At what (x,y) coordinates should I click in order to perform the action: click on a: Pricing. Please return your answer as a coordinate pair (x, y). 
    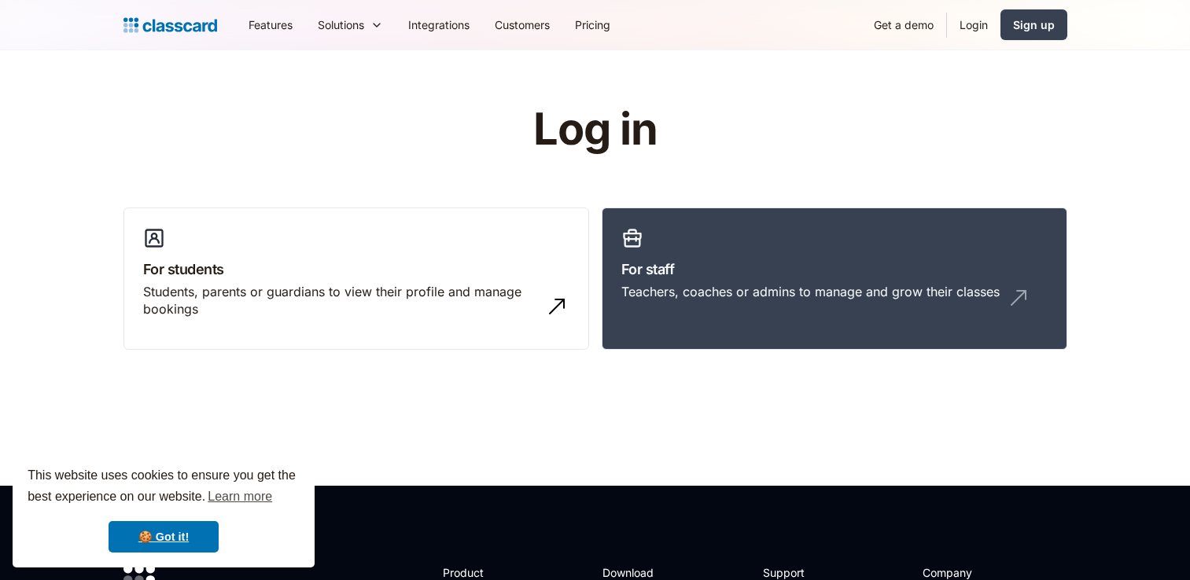
    Looking at the image, I should click on (592, 24).